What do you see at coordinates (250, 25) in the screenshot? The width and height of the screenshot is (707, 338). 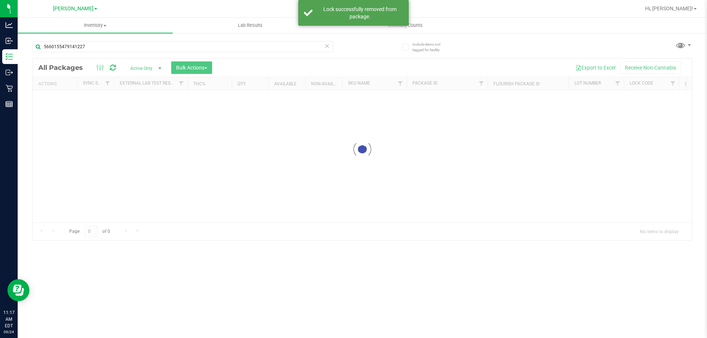 I see `span: Lab Results` at bounding box center [250, 25].